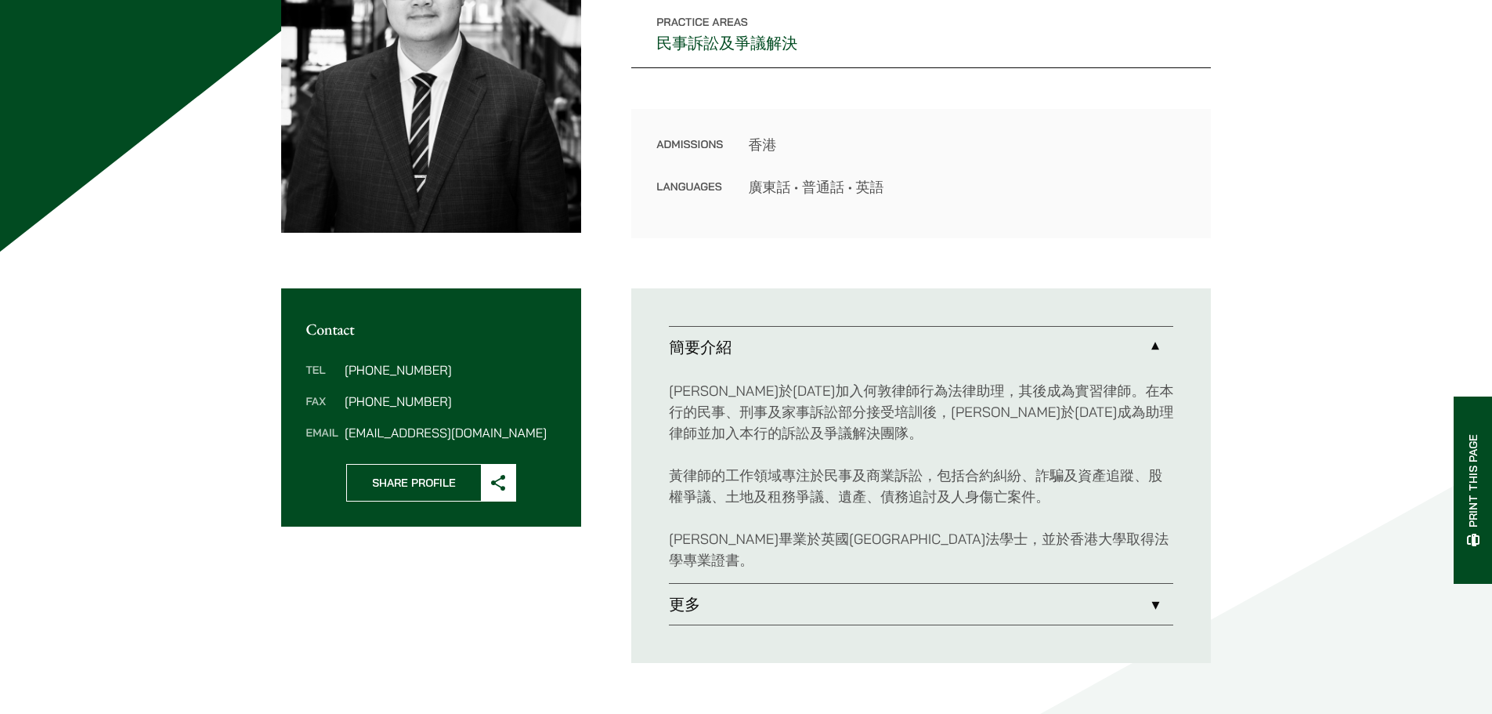  I want to click on dd: 廣東話 • 普通話 • 英語, so click(967, 186).